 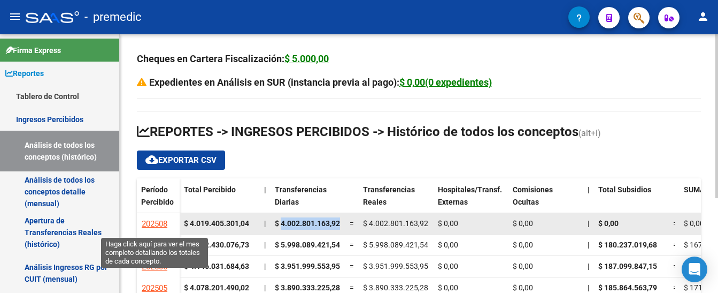 What do you see at coordinates (155, 245) in the screenshot?
I see `span: 202507` at bounding box center [155, 245].